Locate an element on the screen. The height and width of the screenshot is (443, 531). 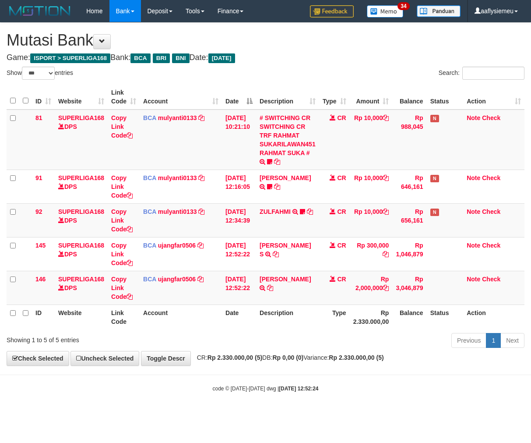
label: Show entries is located at coordinates (40, 73).